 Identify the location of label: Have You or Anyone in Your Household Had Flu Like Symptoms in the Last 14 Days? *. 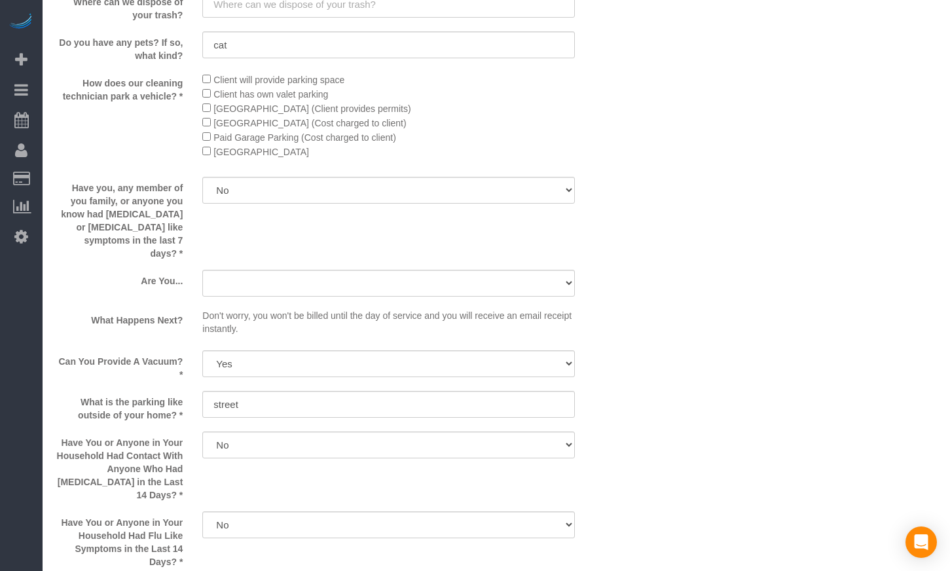
(119, 539).